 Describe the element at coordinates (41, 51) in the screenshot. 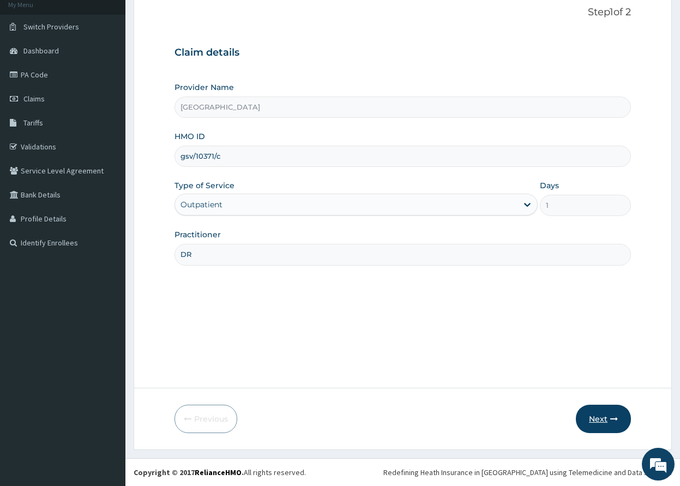

I see `span: Dashboard` at that location.